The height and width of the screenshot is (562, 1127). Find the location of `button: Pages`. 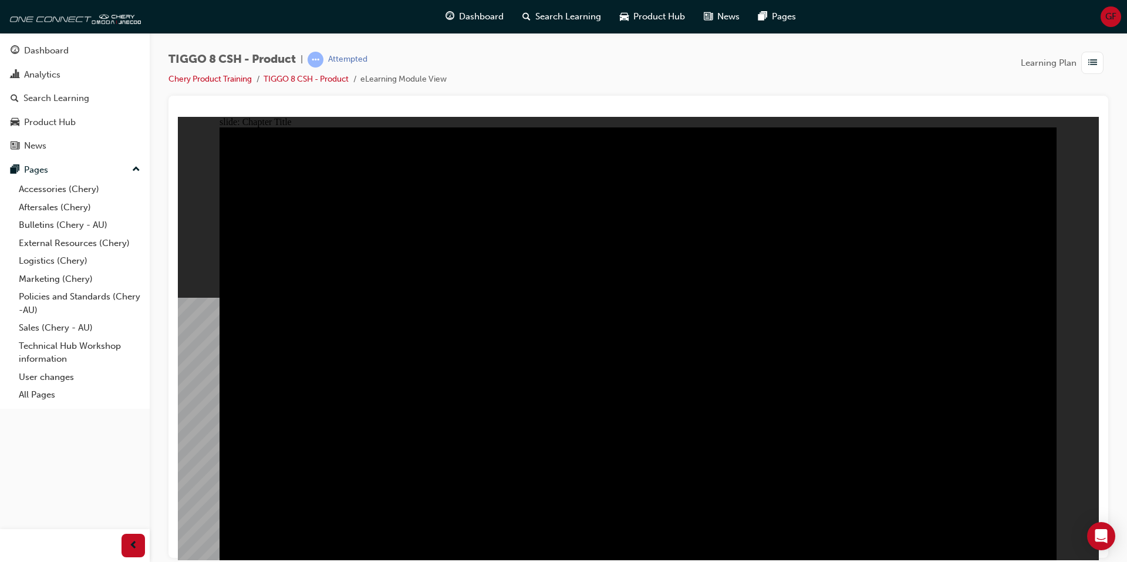

button: Pages is located at coordinates (75, 170).